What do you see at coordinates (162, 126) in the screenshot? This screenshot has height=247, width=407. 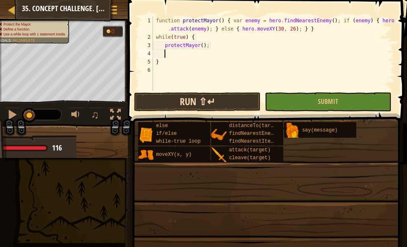 I see `span: else` at bounding box center [162, 126].